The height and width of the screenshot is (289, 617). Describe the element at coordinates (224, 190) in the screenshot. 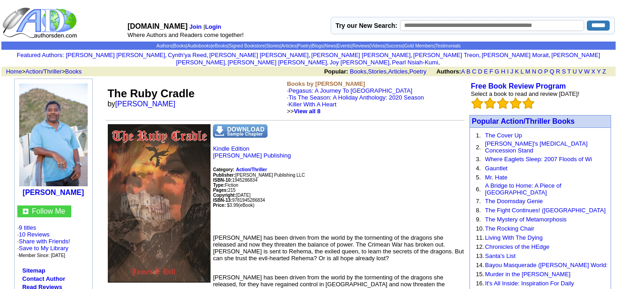

I see `font: 215` at that location.